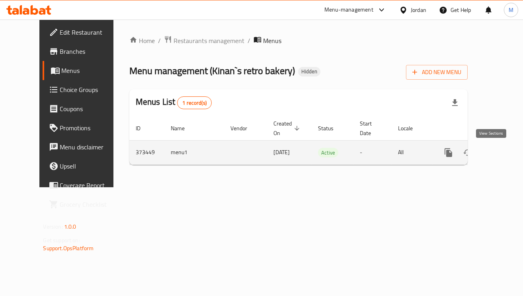 This screenshot has width=523, height=296. Describe the element at coordinates (309, 71) in the screenshot. I see `span: Hidden` at that location.